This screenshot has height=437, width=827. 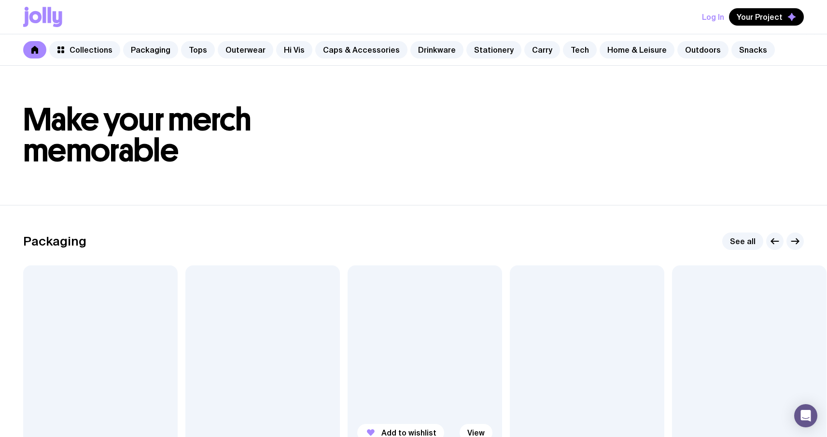 I want to click on a: Hi Vis, so click(x=294, y=50).